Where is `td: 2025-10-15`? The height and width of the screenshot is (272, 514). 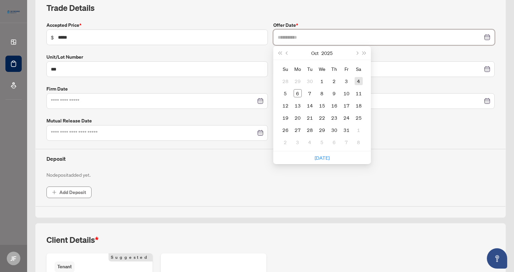
td: 2025-10-15 is located at coordinates (322, 105).